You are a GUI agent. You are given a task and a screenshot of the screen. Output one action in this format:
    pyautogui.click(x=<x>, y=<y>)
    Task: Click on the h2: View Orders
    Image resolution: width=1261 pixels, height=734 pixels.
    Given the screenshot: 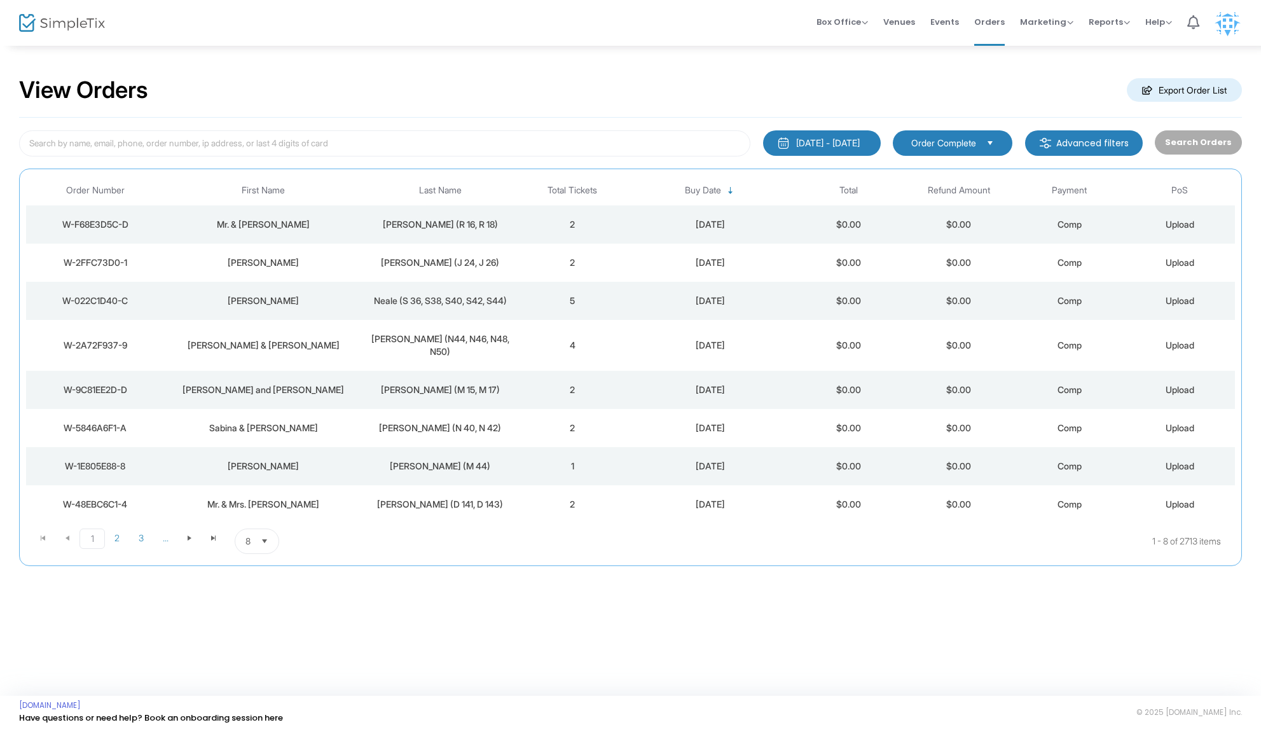 What is the action you would take?
    pyautogui.click(x=83, y=90)
    